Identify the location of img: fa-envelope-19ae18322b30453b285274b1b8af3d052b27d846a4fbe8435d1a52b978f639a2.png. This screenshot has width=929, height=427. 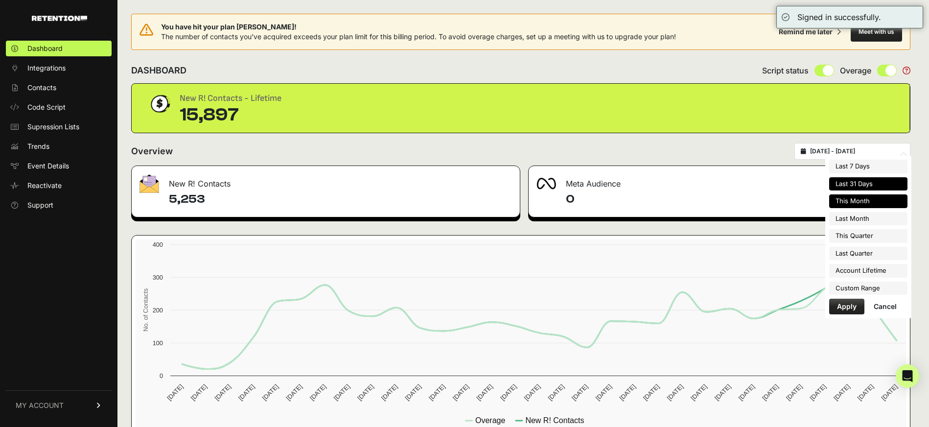
(149, 183).